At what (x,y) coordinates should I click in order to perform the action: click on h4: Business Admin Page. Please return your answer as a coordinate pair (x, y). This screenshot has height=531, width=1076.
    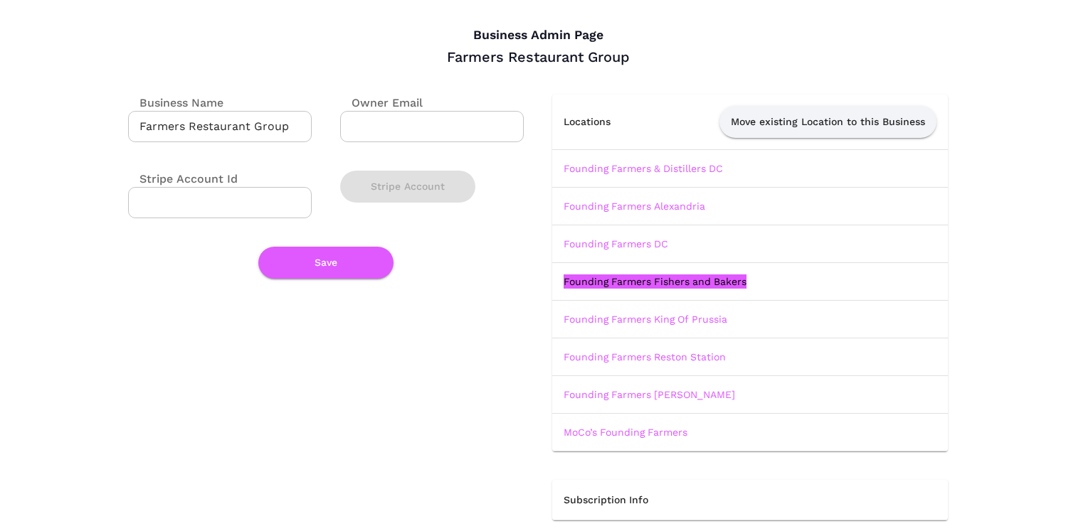
    Looking at the image, I should click on (538, 36).